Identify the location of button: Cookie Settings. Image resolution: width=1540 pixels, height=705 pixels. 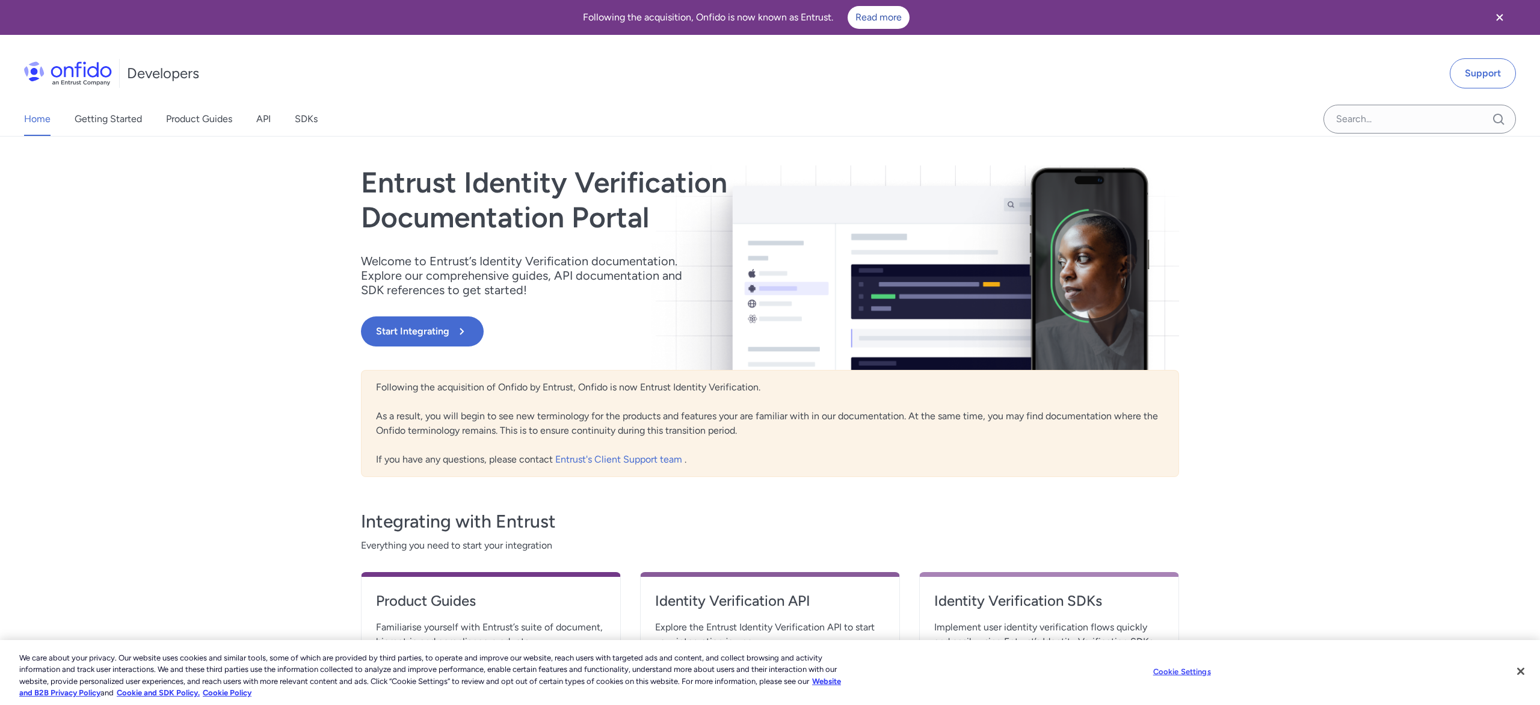
(1181, 672).